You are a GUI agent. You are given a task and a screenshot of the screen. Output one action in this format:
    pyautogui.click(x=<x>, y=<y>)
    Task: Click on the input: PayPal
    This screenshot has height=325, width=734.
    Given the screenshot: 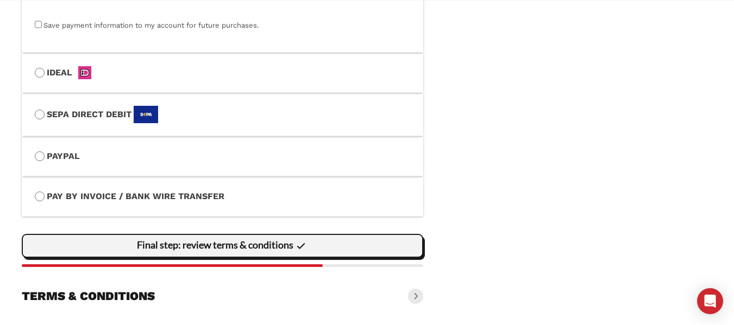 What is the action you would take?
    pyautogui.click(x=40, y=156)
    